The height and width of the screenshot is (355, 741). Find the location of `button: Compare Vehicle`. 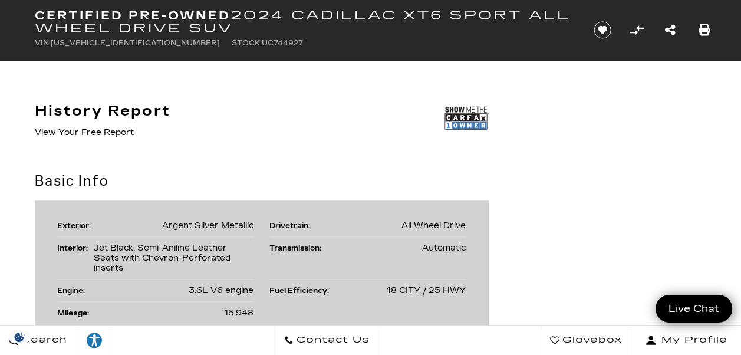

button: Compare Vehicle is located at coordinates (637, 30).